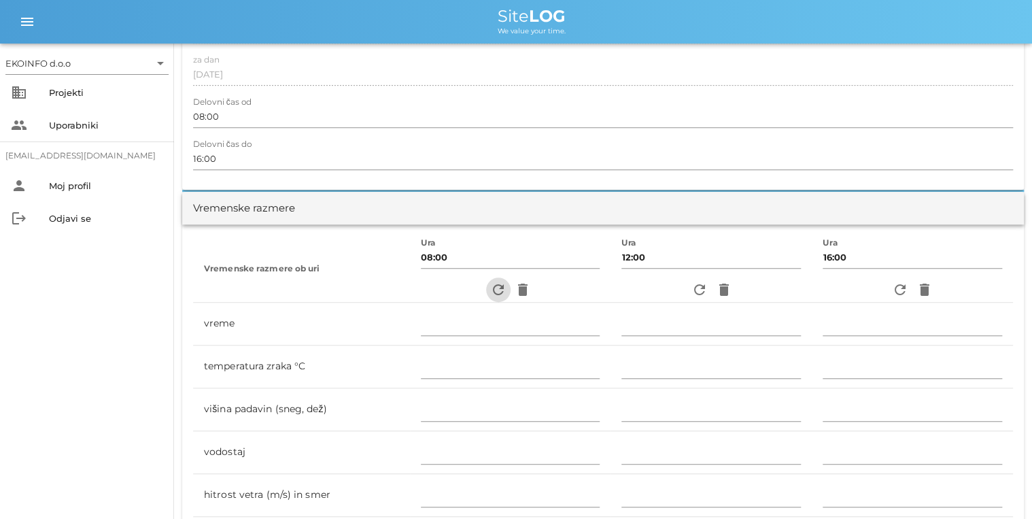  I want to click on b: LOG, so click(548, 16).